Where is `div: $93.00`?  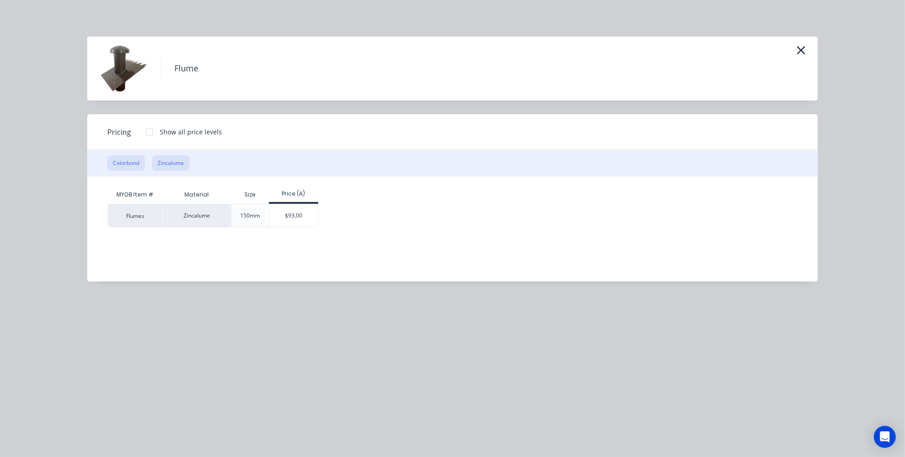 div: $93.00 is located at coordinates (294, 216).